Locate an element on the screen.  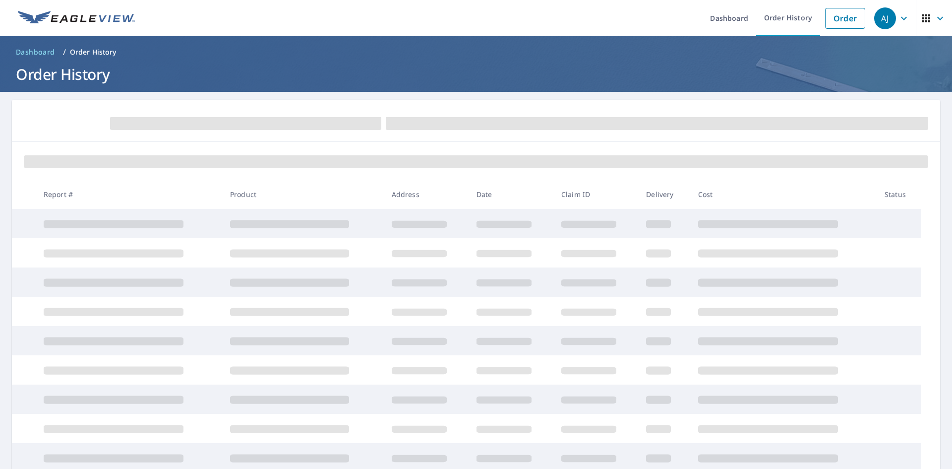
th: Status is located at coordinates (899, 194).